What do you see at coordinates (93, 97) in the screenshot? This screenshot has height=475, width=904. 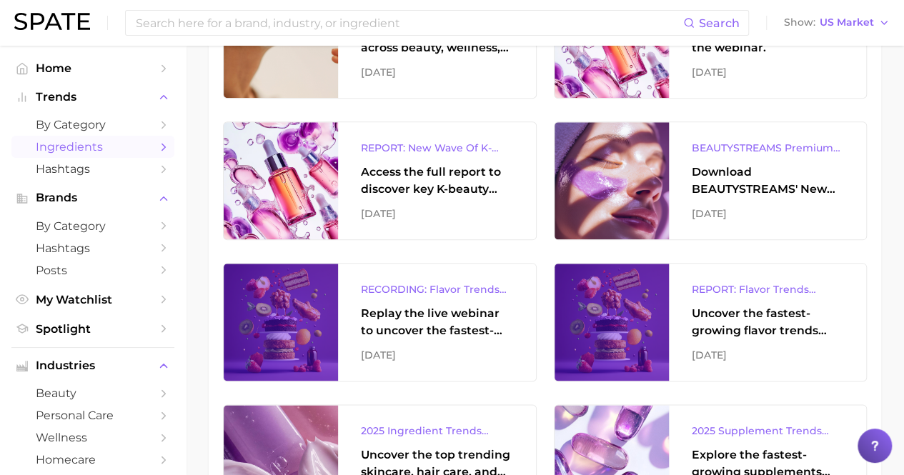 I see `span: Trends` at bounding box center [93, 97].